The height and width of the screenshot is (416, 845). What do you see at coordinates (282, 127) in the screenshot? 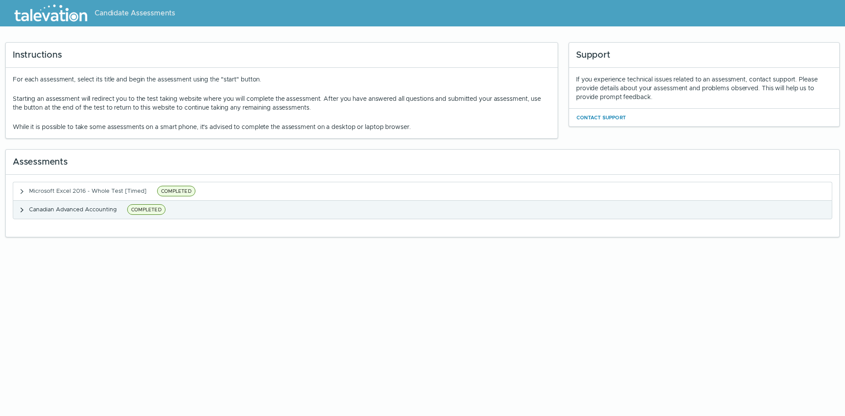
I see `p: While it is possible to take some assessments on a smart phone, it's advised to complete the asse...` at bounding box center [282, 127].